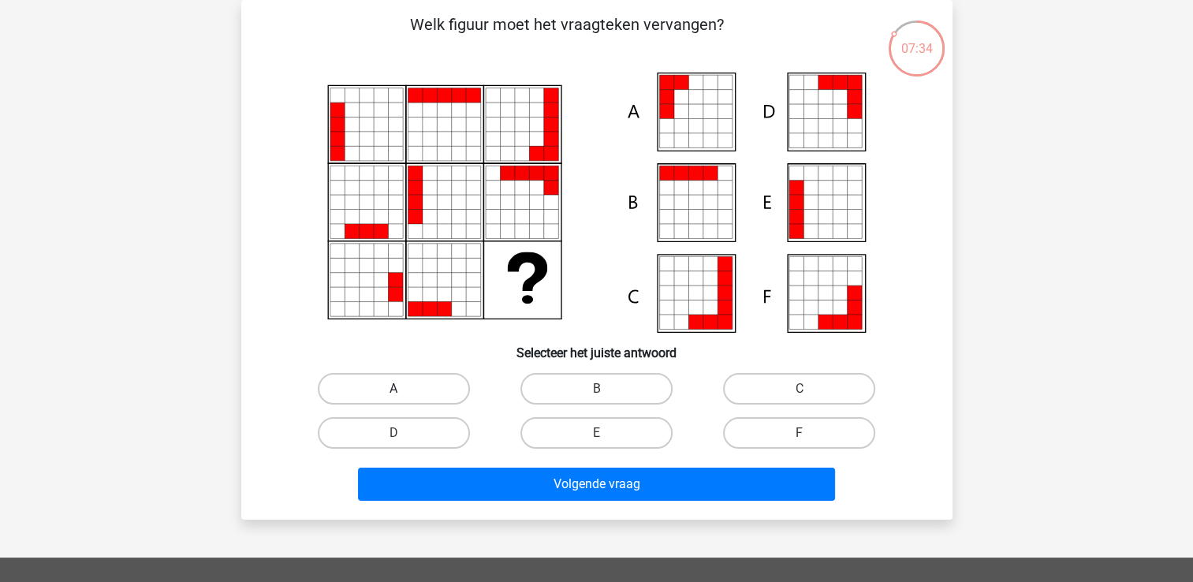 The height and width of the screenshot is (582, 1193). Describe the element at coordinates (394, 433) in the screenshot. I see `label: D` at that location.